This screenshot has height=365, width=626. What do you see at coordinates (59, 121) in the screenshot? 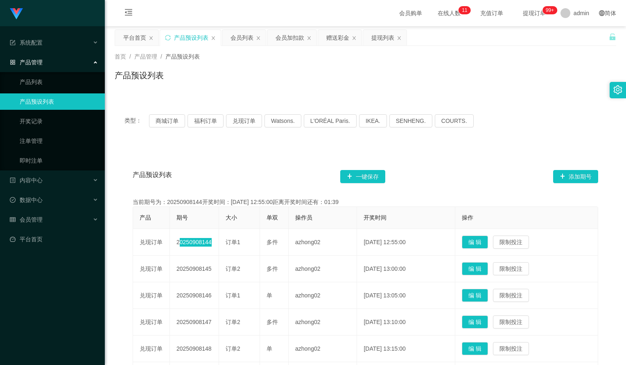
I see `a: 开奖记录` at bounding box center [59, 121].